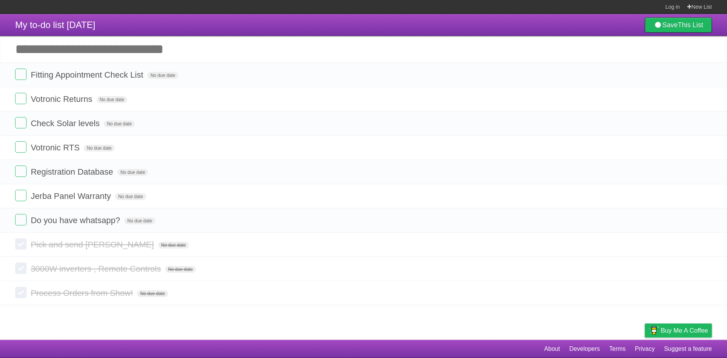  What do you see at coordinates (73, 172) in the screenshot?
I see `span: Registration Database` at bounding box center [73, 172].